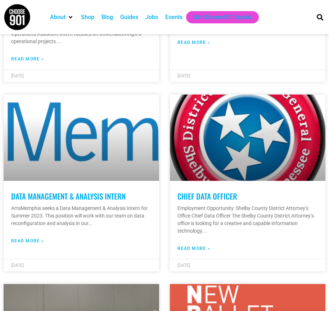 Image resolution: width=329 pixels, height=311 pixels. Describe the element at coordinates (222, 17) in the screenshot. I see `div: Get Choose901 Emails` at that location.